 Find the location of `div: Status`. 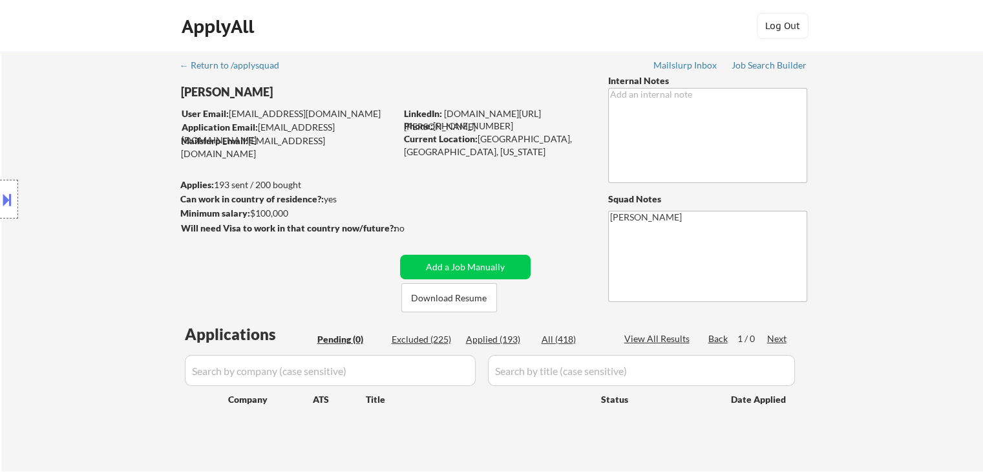

div: Status is located at coordinates (656, 399).